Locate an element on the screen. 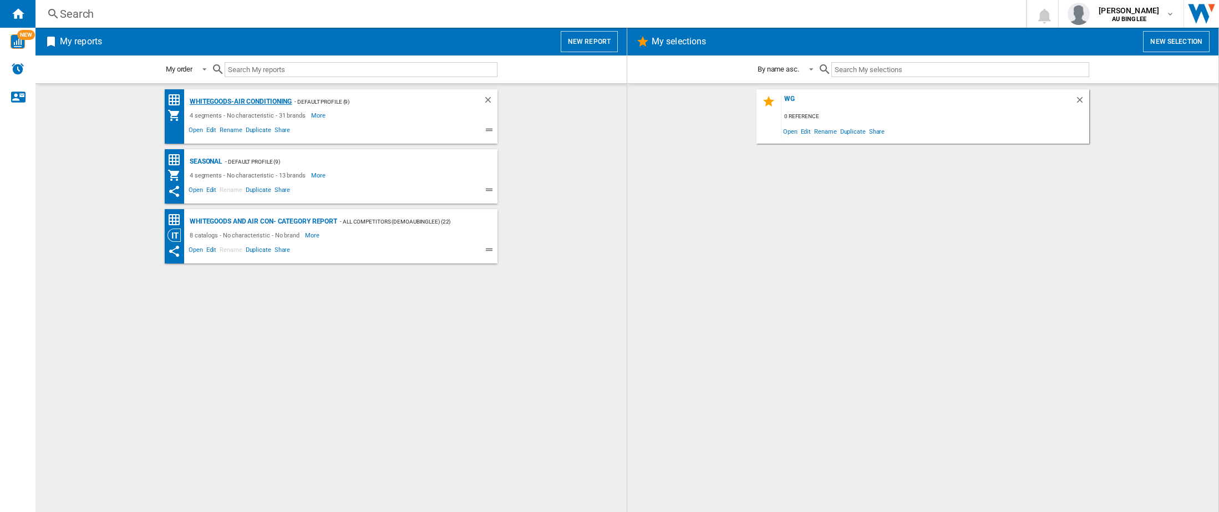 The image size is (1219, 512). div: Whitegoods and Air Con- Category Report is located at coordinates (262, 221).